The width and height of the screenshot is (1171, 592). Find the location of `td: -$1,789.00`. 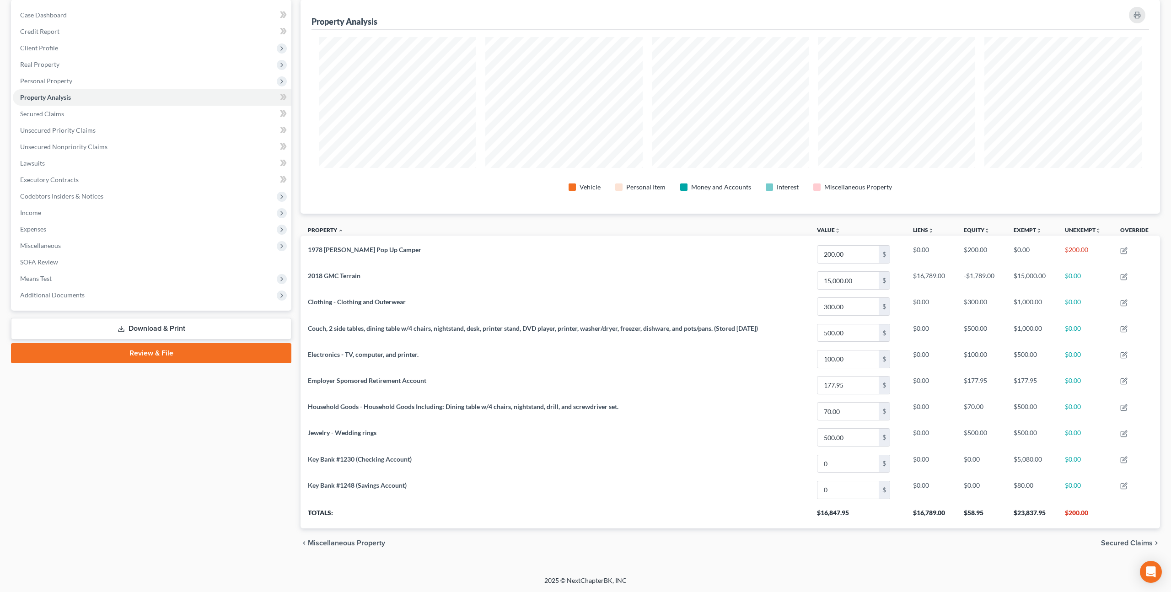

td: -$1,789.00 is located at coordinates (981, 280).